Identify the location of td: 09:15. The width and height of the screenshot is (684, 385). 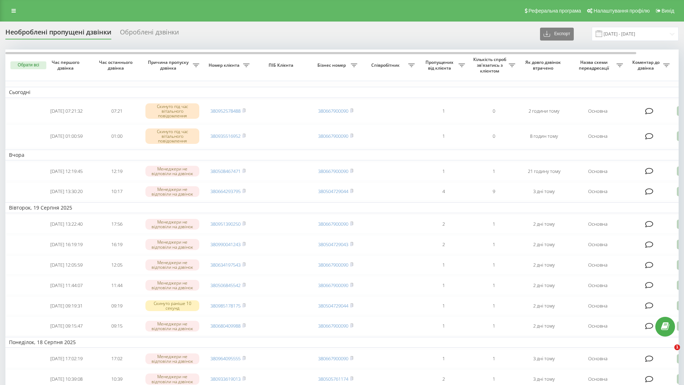
(117, 326).